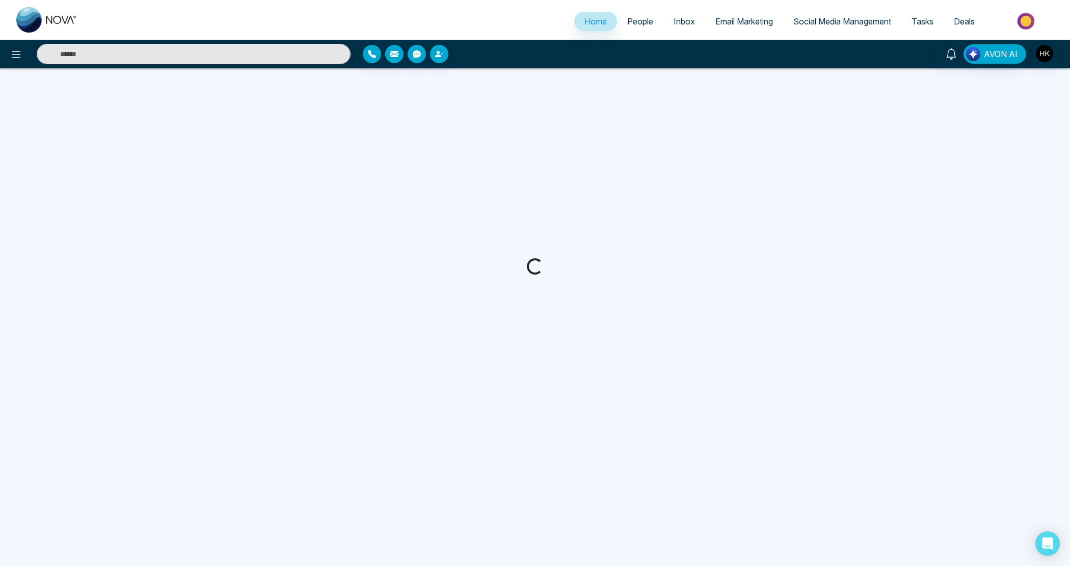 The image size is (1070, 566). I want to click on a: Inbox, so click(684, 21).